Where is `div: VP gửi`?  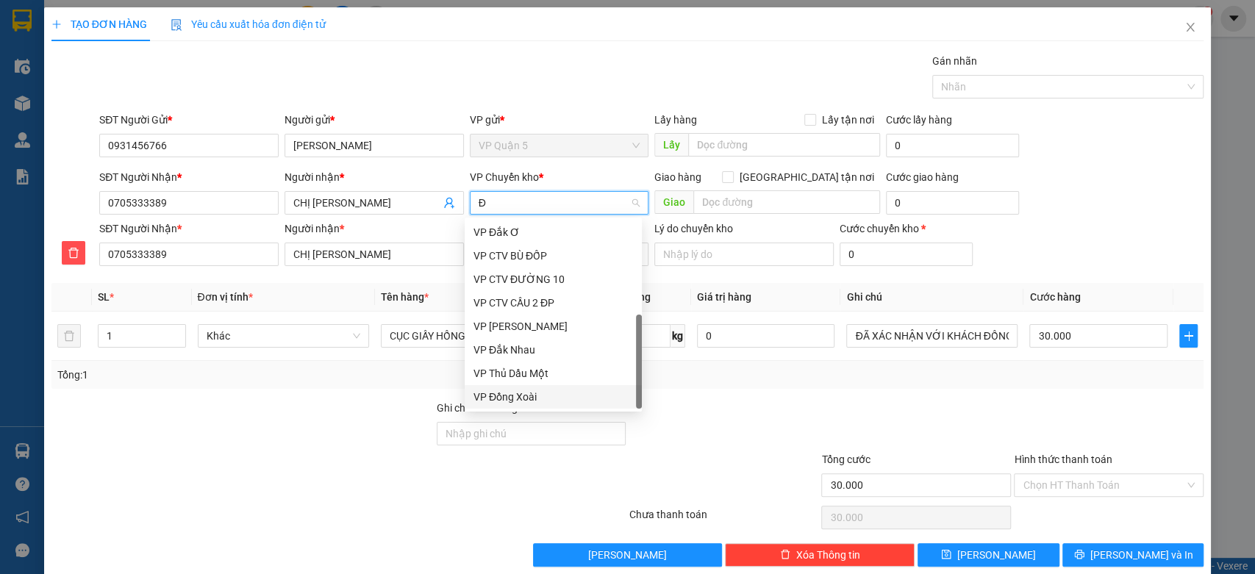
div: VP gửi is located at coordinates (560, 120).